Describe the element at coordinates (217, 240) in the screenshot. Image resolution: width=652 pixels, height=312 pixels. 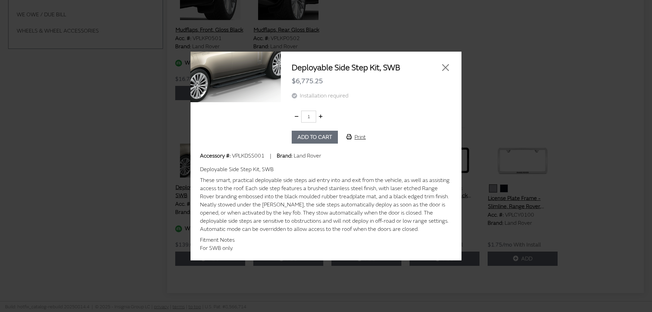
I see `label: Fitment Notes` at that location.